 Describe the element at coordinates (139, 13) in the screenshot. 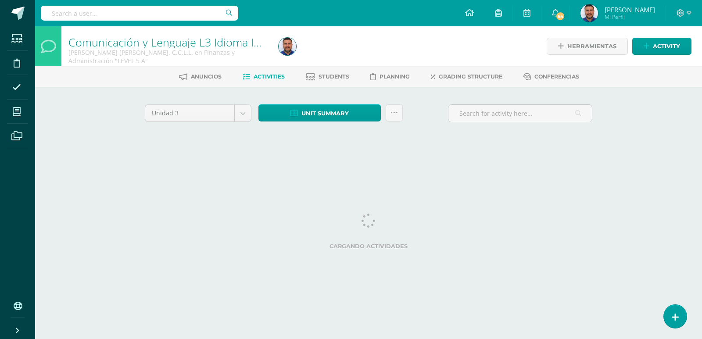

I see `input: Search a user…` at that location.